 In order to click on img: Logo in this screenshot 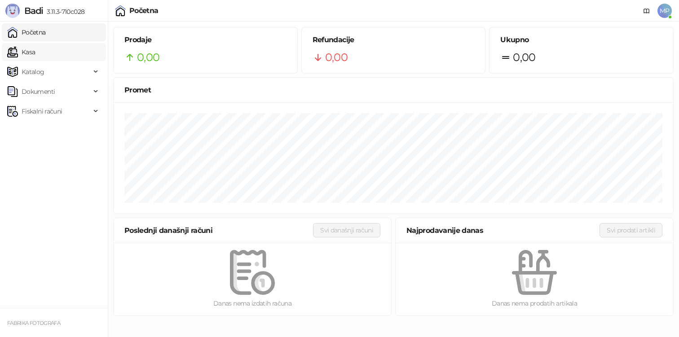, I will do `click(13, 11)`.